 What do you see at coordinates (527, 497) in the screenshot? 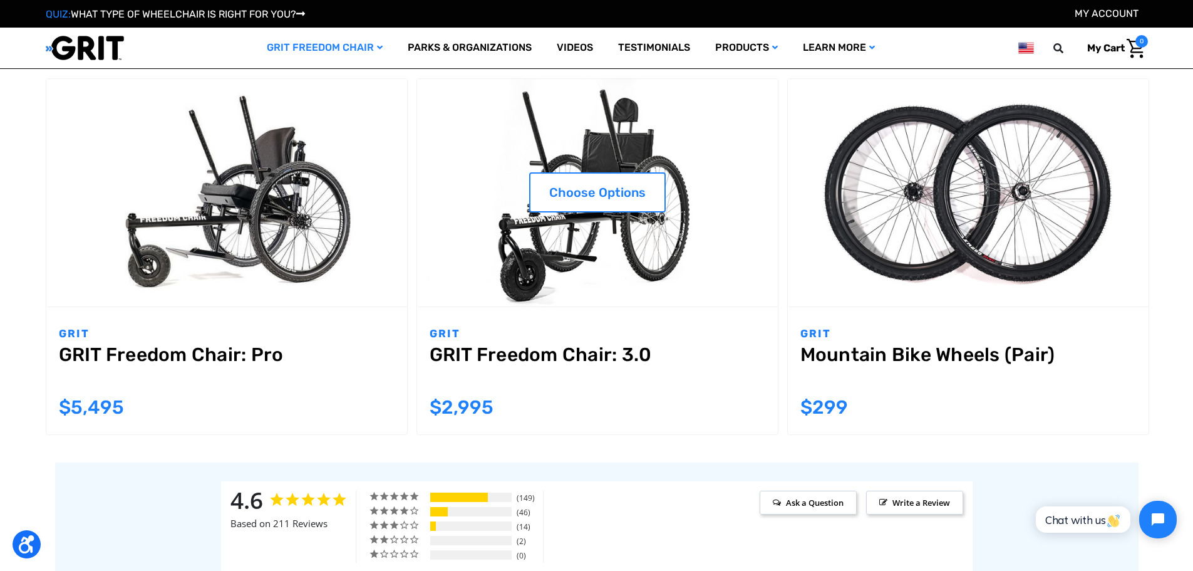
I see `div: 149` at bounding box center [527, 497].